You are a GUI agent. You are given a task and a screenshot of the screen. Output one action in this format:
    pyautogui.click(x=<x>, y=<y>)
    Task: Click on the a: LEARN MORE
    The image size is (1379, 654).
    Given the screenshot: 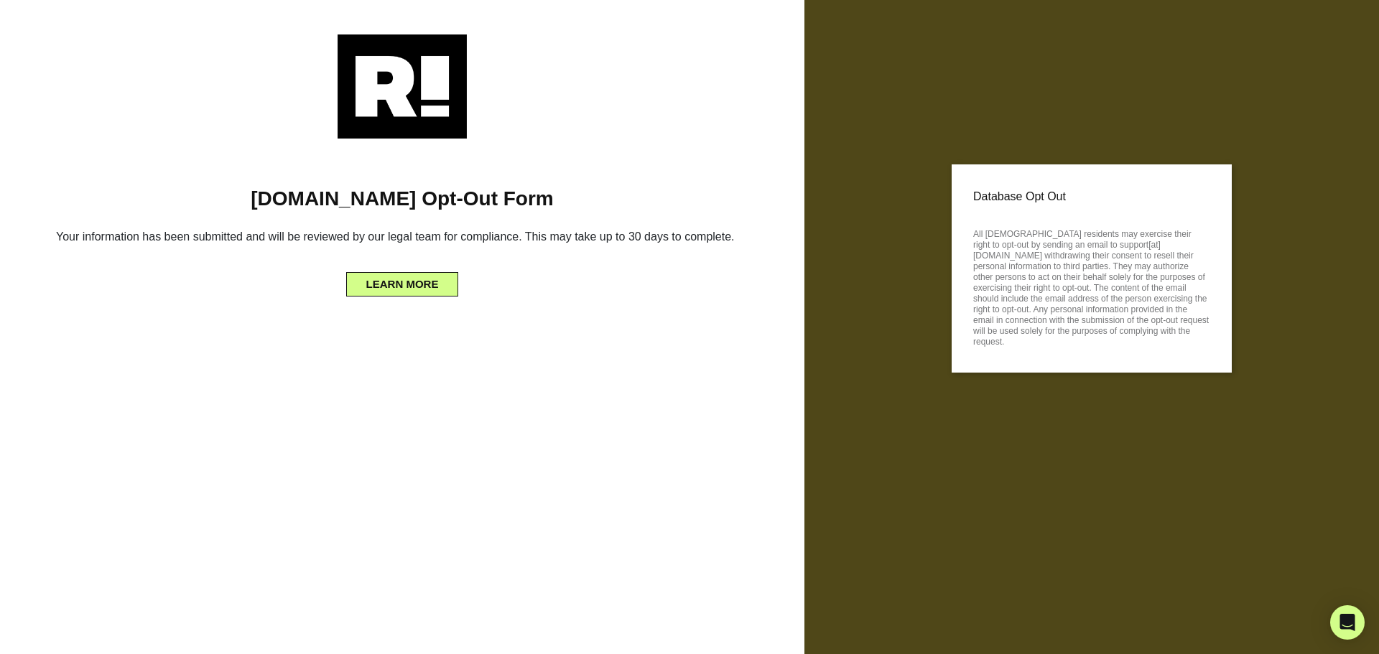 What is the action you would take?
    pyautogui.click(x=402, y=281)
    